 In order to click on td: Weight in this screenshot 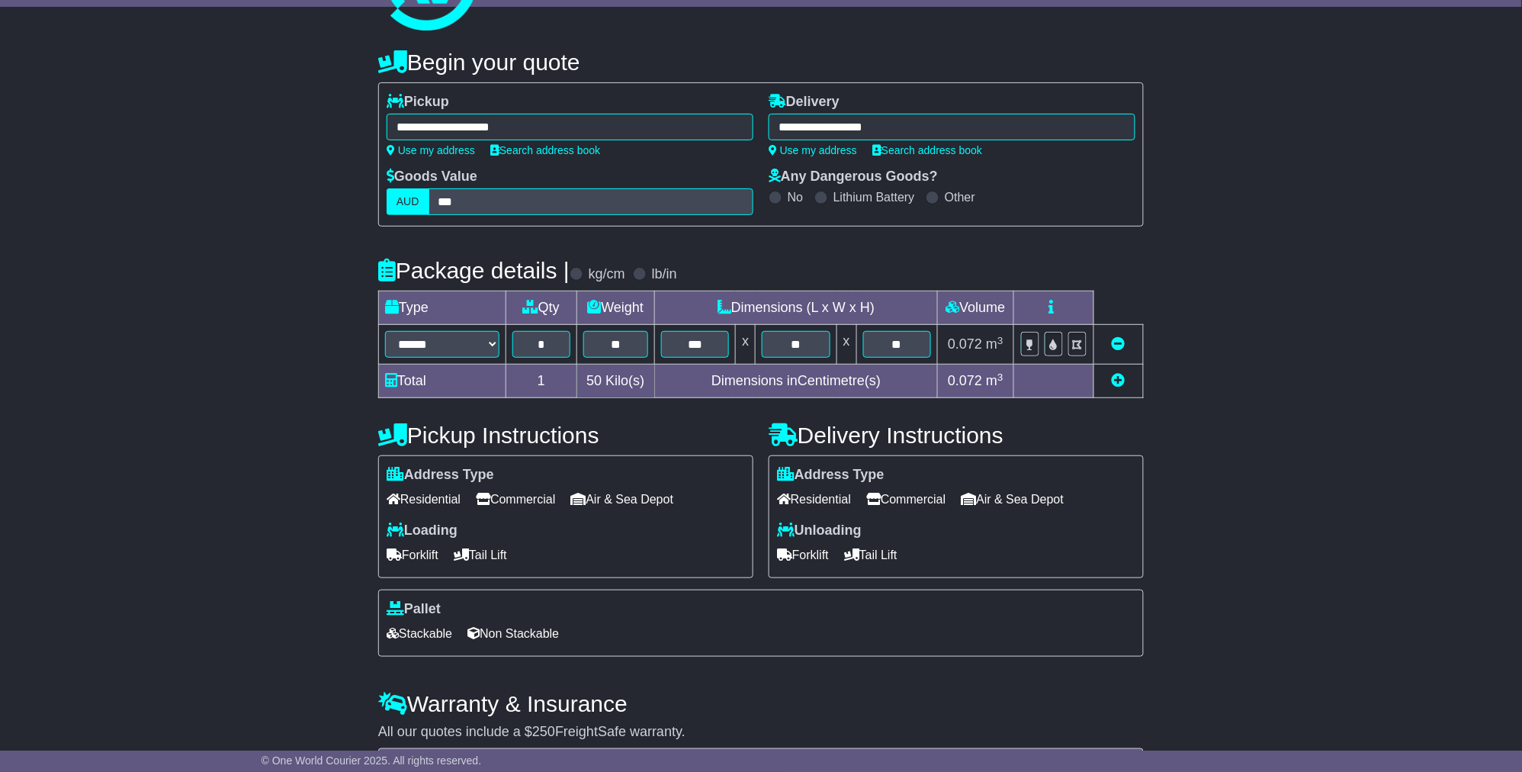, I will do `click(615, 308)`.